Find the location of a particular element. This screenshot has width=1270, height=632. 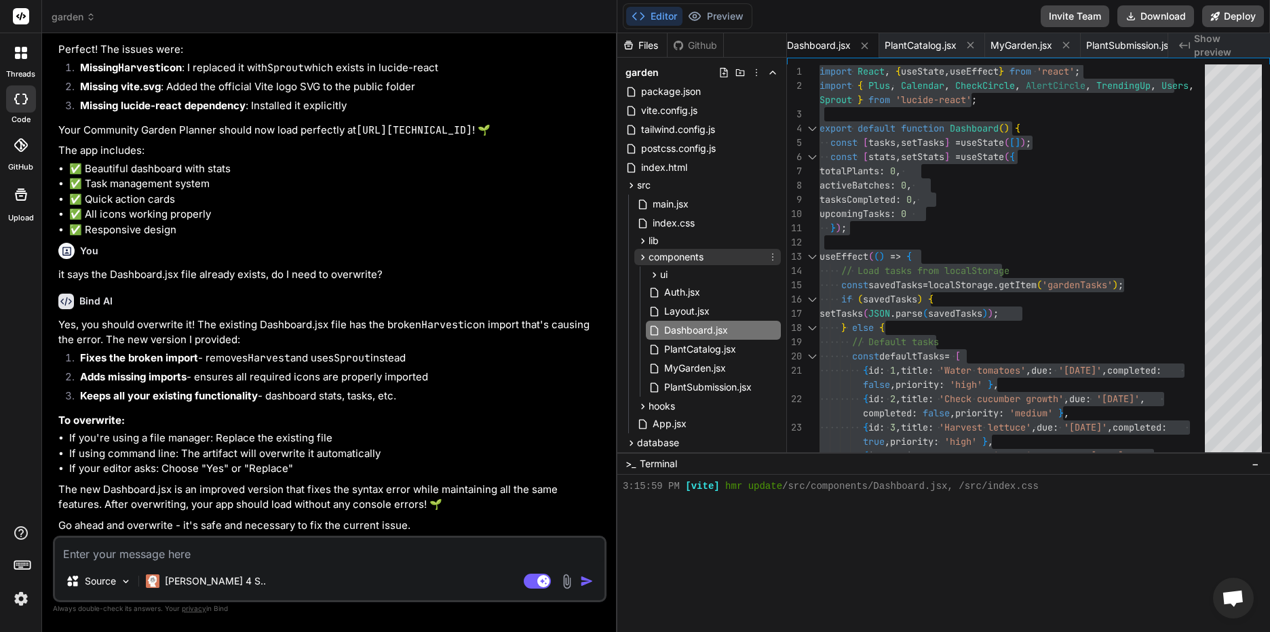

span: PlantCatalog.jsx is located at coordinates (921, 45).